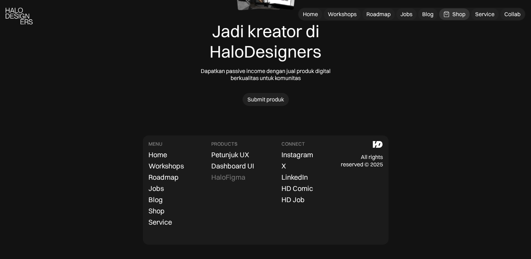  Describe the element at coordinates (230, 155) in the screenshot. I see `div: Petunjuk UX` at that location.